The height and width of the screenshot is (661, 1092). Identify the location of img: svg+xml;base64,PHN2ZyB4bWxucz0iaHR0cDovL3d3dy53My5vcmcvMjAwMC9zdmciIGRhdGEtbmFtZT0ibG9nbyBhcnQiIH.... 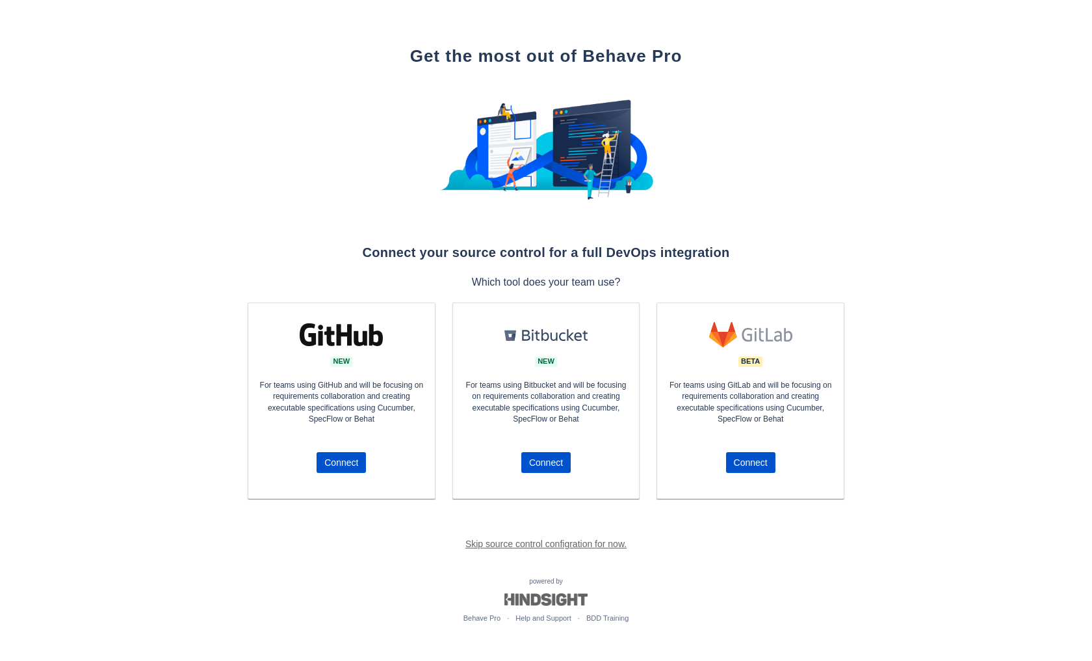
(751, 334).